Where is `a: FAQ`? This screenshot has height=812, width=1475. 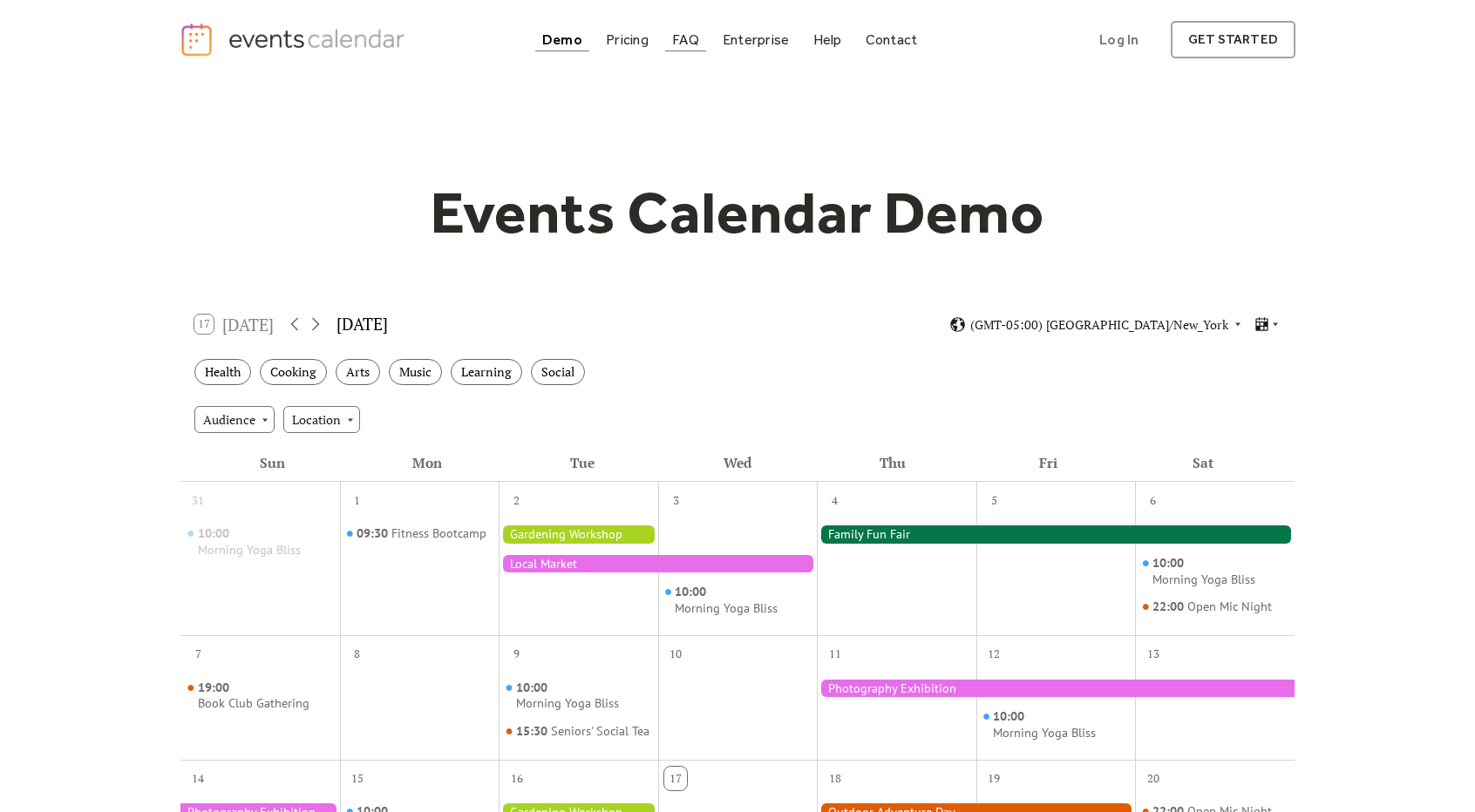
a: FAQ is located at coordinates (685, 40).